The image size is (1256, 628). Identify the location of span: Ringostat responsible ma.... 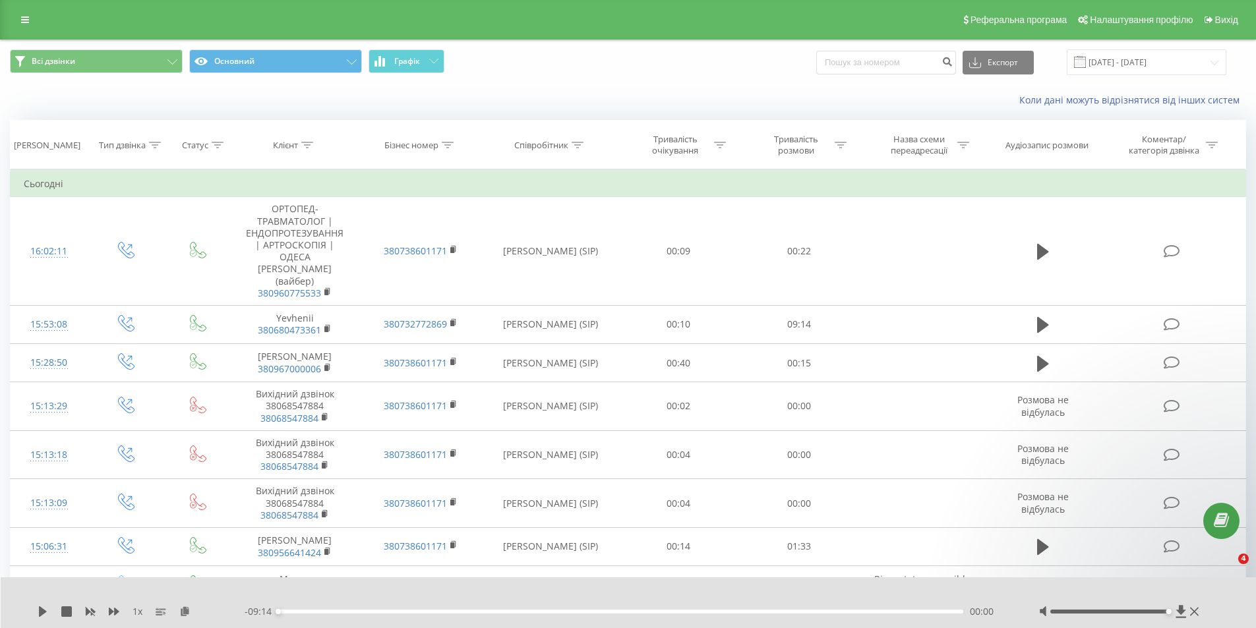
(922, 585).